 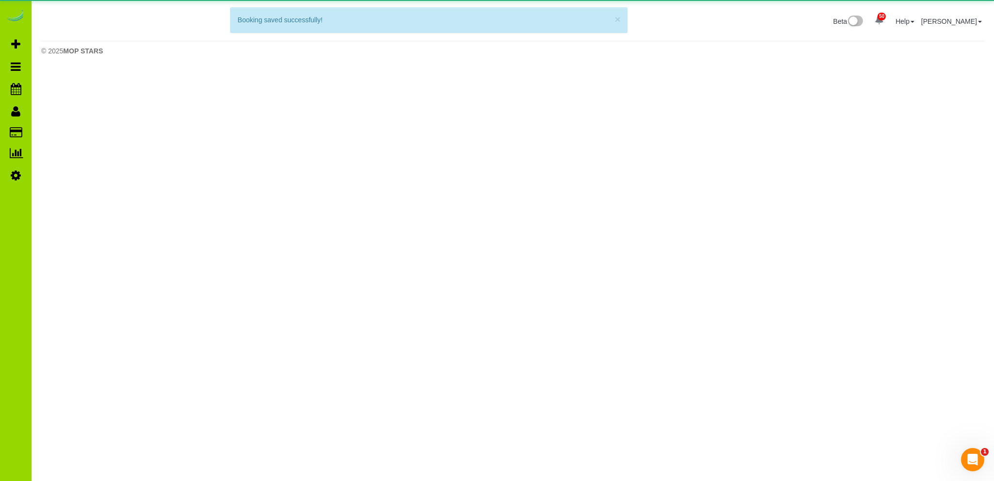 What do you see at coordinates (905, 21) in the screenshot?
I see `a: Help` at bounding box center [905, 21].